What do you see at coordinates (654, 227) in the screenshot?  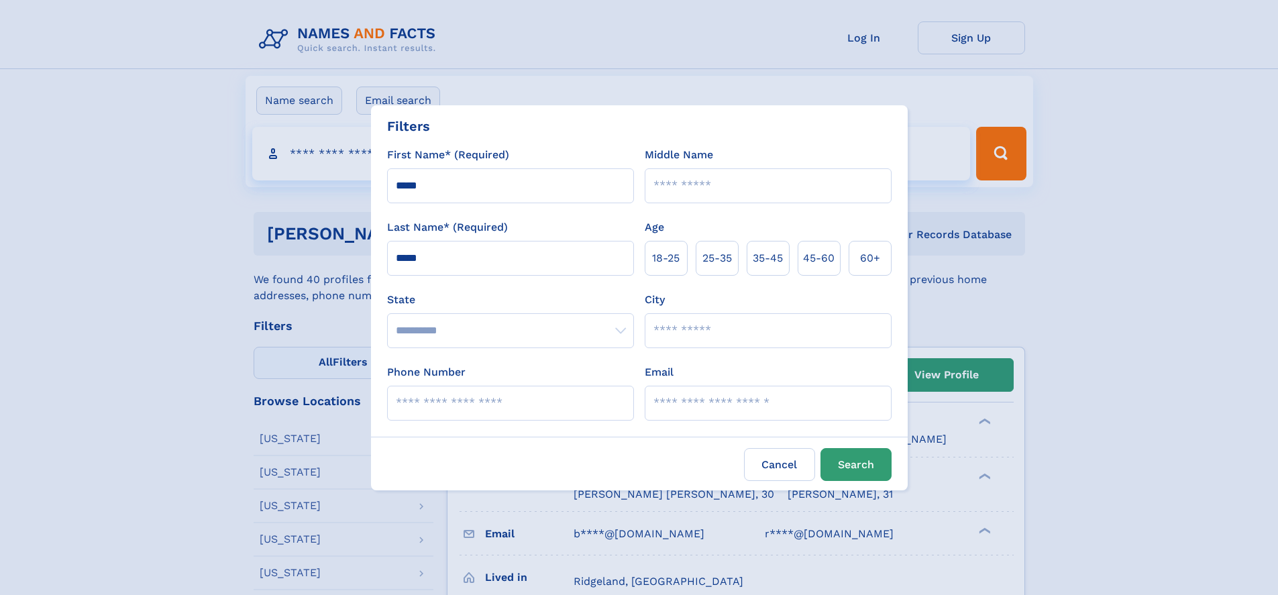 I see `label: Age` at bounding box center [654, 227].